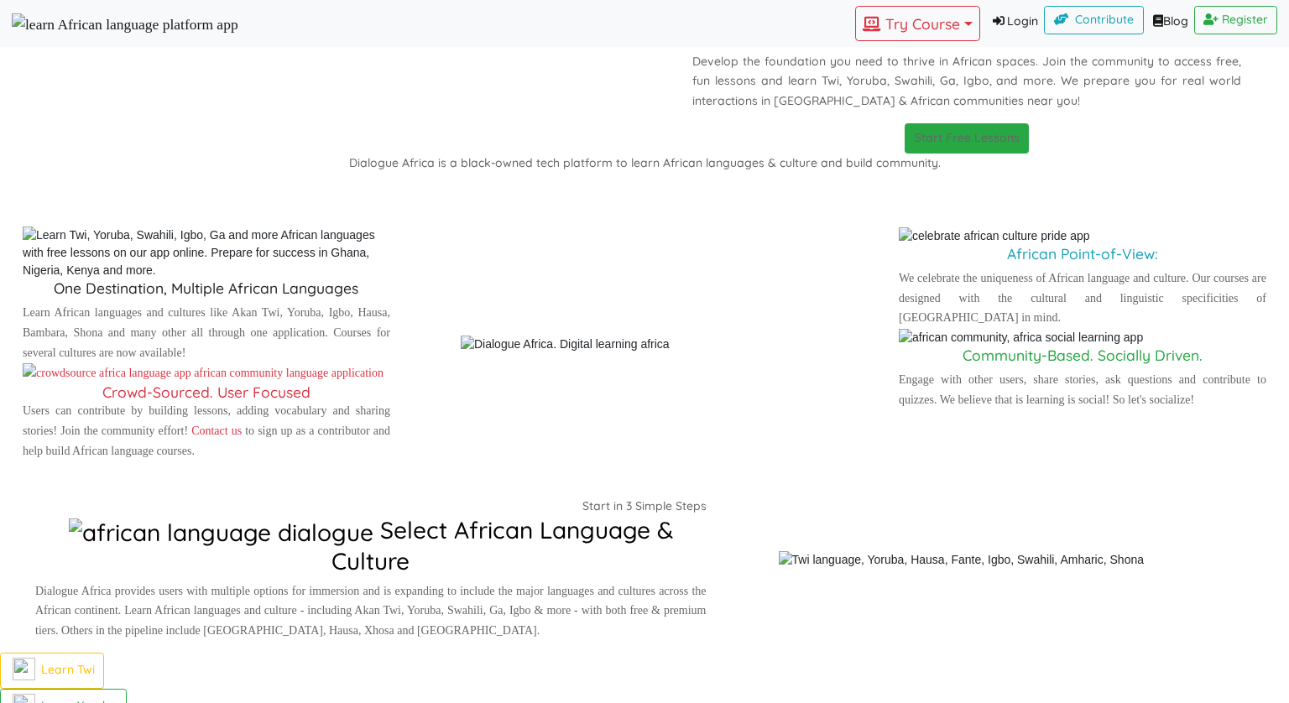 The image size is (1289, 703). Describe the element at coordinates (917, 23) in the screenshot. I see `button: Try Course` at that location.